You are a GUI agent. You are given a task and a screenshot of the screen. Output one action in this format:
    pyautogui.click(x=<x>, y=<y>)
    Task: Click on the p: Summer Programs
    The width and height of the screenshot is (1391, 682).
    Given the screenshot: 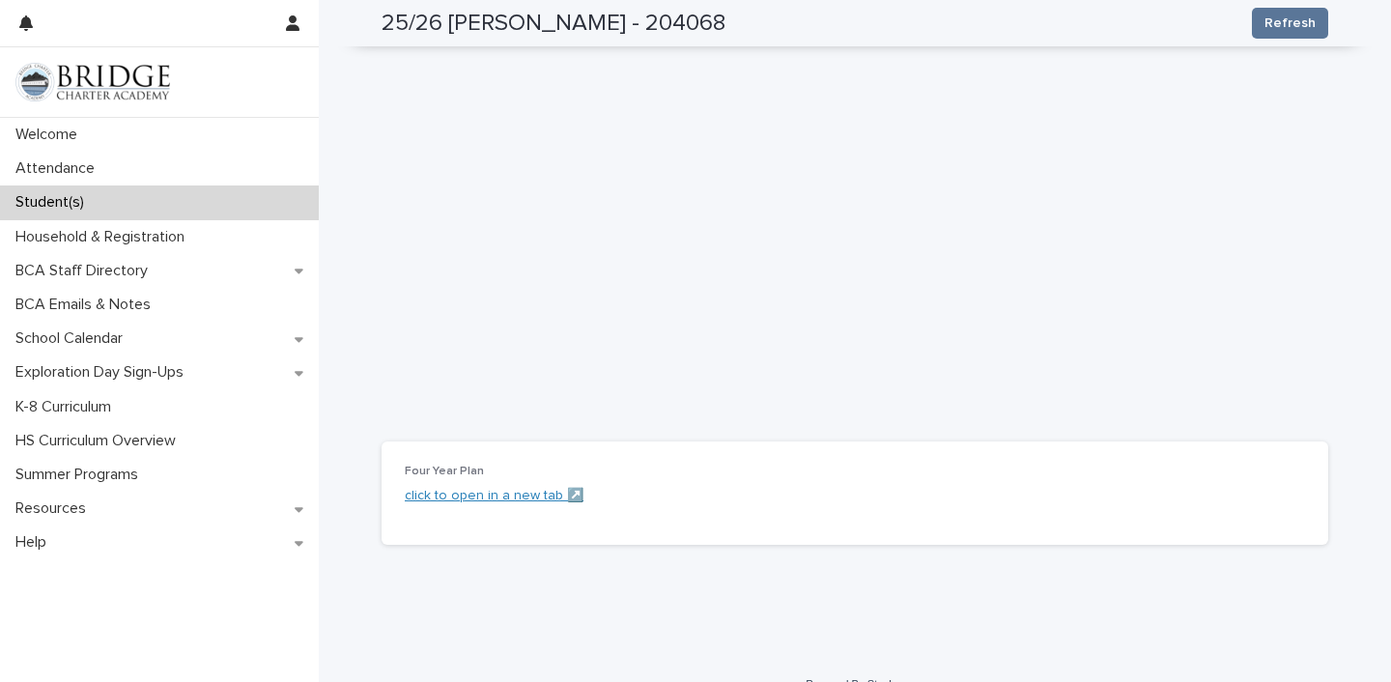 What is the action you would take?
    pyautogui.click(x=80, y=474)
    